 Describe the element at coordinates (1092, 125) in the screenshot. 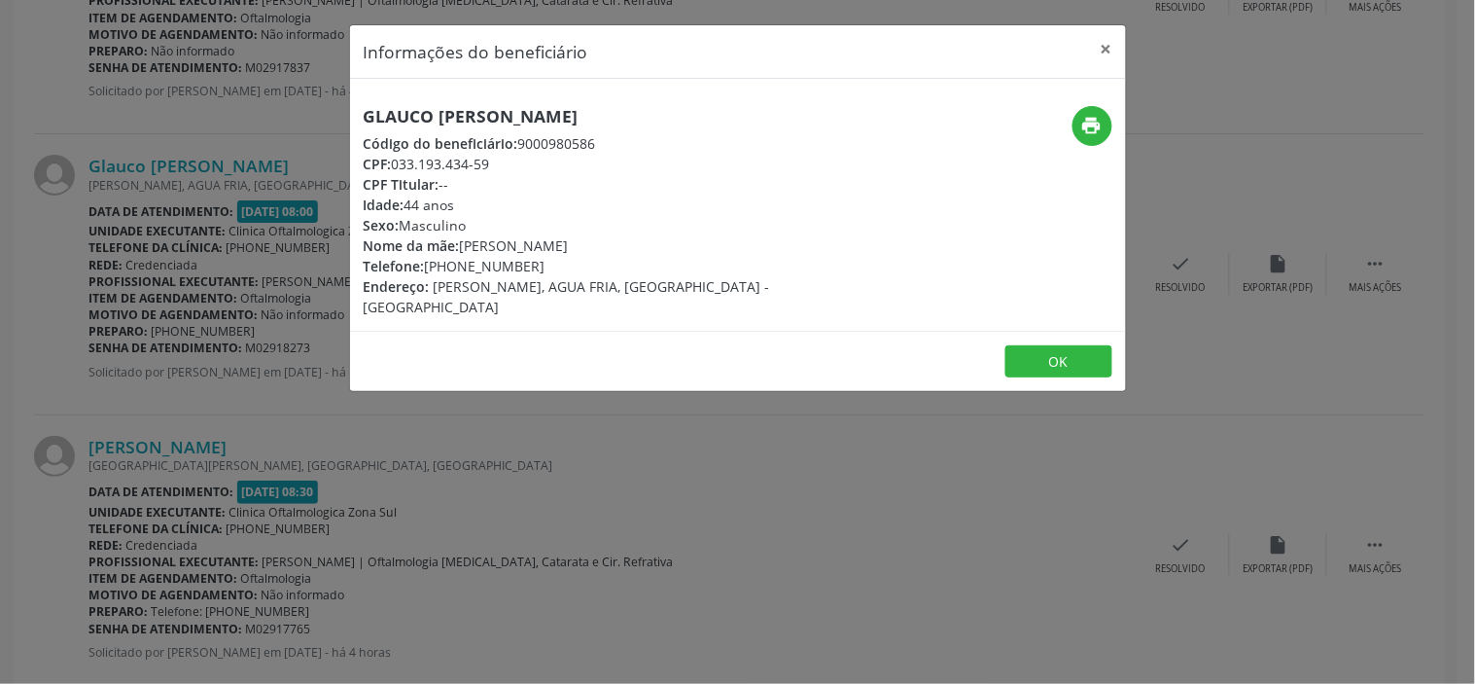

I see `button: print` at that location.